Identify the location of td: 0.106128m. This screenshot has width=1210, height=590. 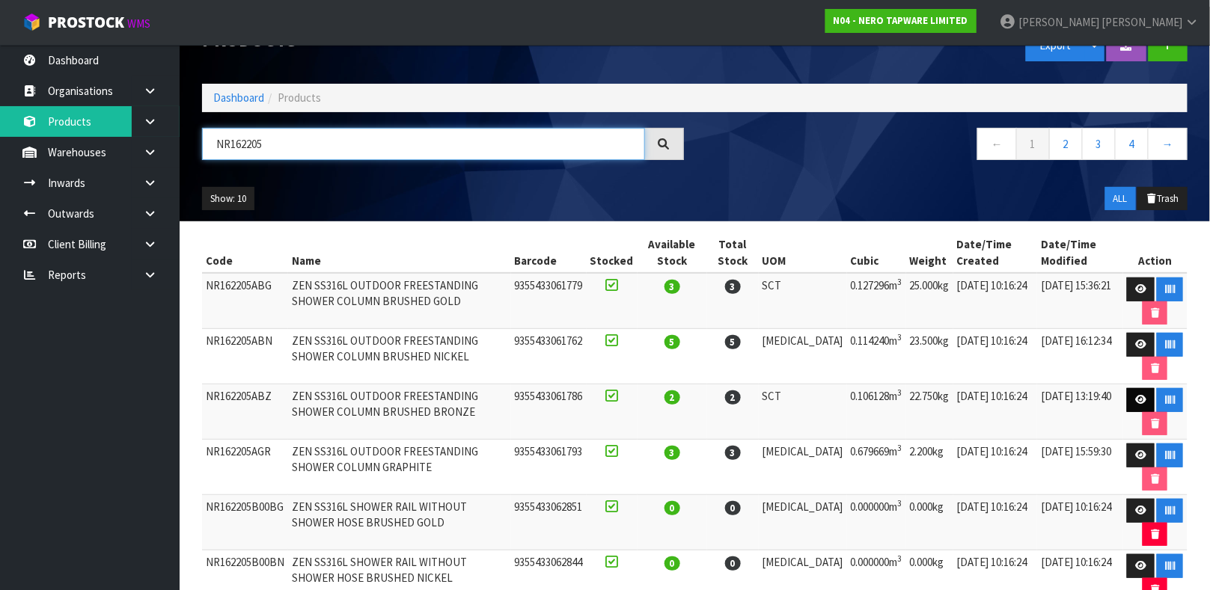
(876, 412).